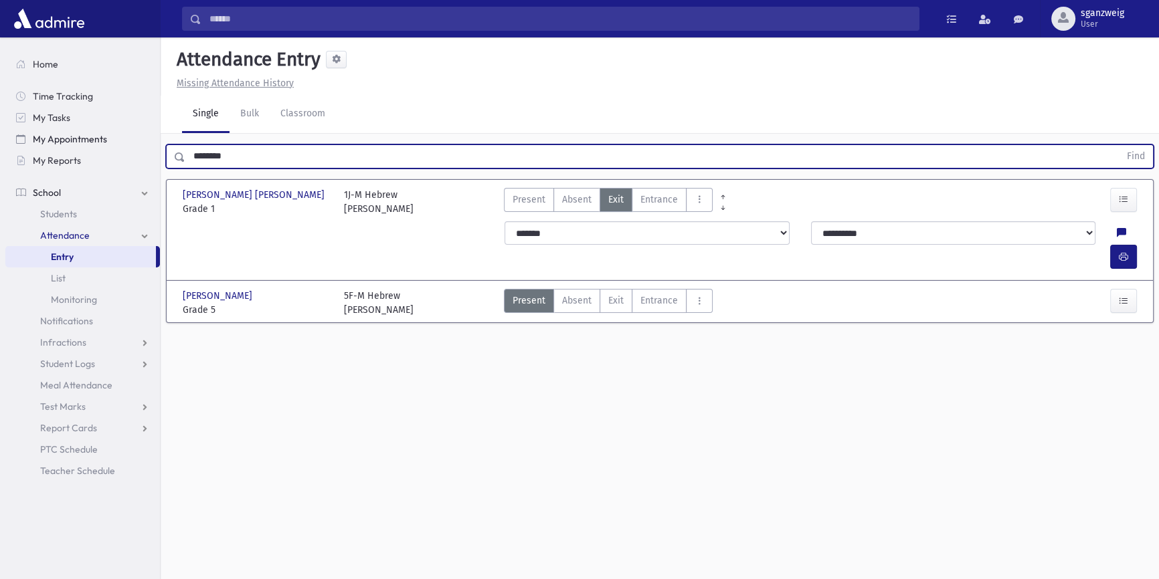 The width and height of the screenshot is (1159, 579). What do you see at coordinates (82, 161) in the screenshot?
I see `a: My Reports` at bounding box center [82, 161].